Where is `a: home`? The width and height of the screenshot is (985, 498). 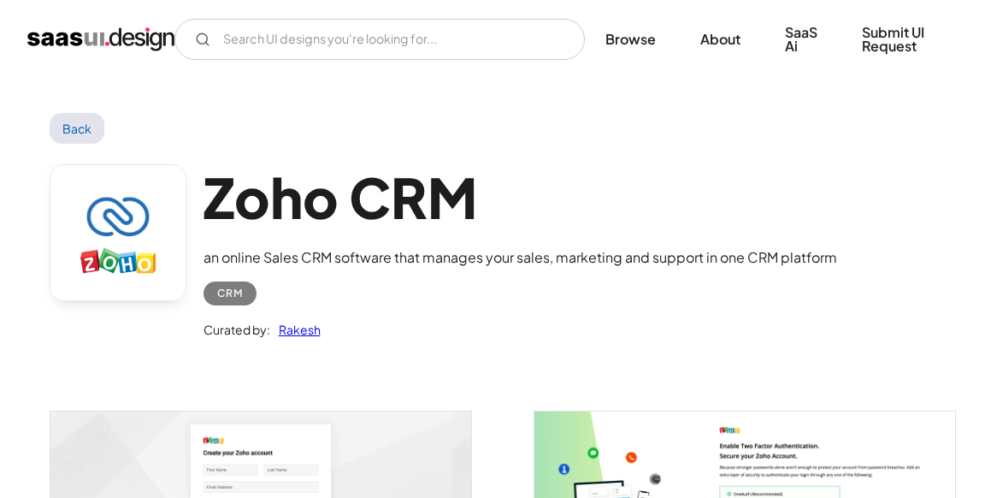 a: home is located at coordinates (101, 39).